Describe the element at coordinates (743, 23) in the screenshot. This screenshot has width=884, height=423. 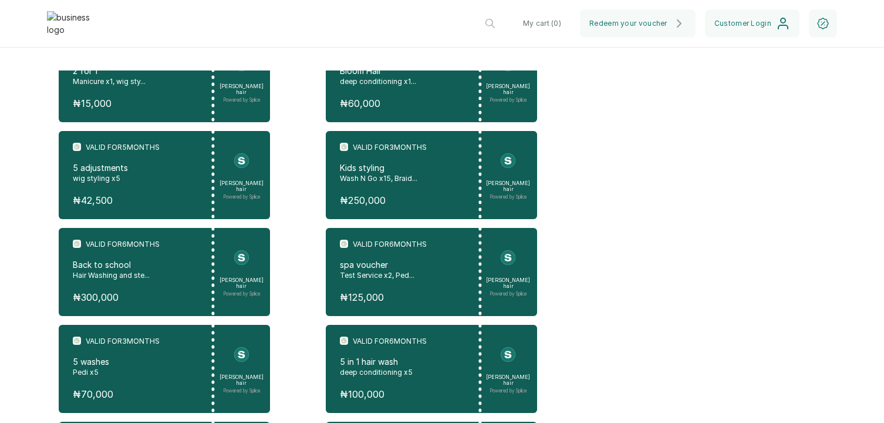
I see `span: Customer Login` at that location.